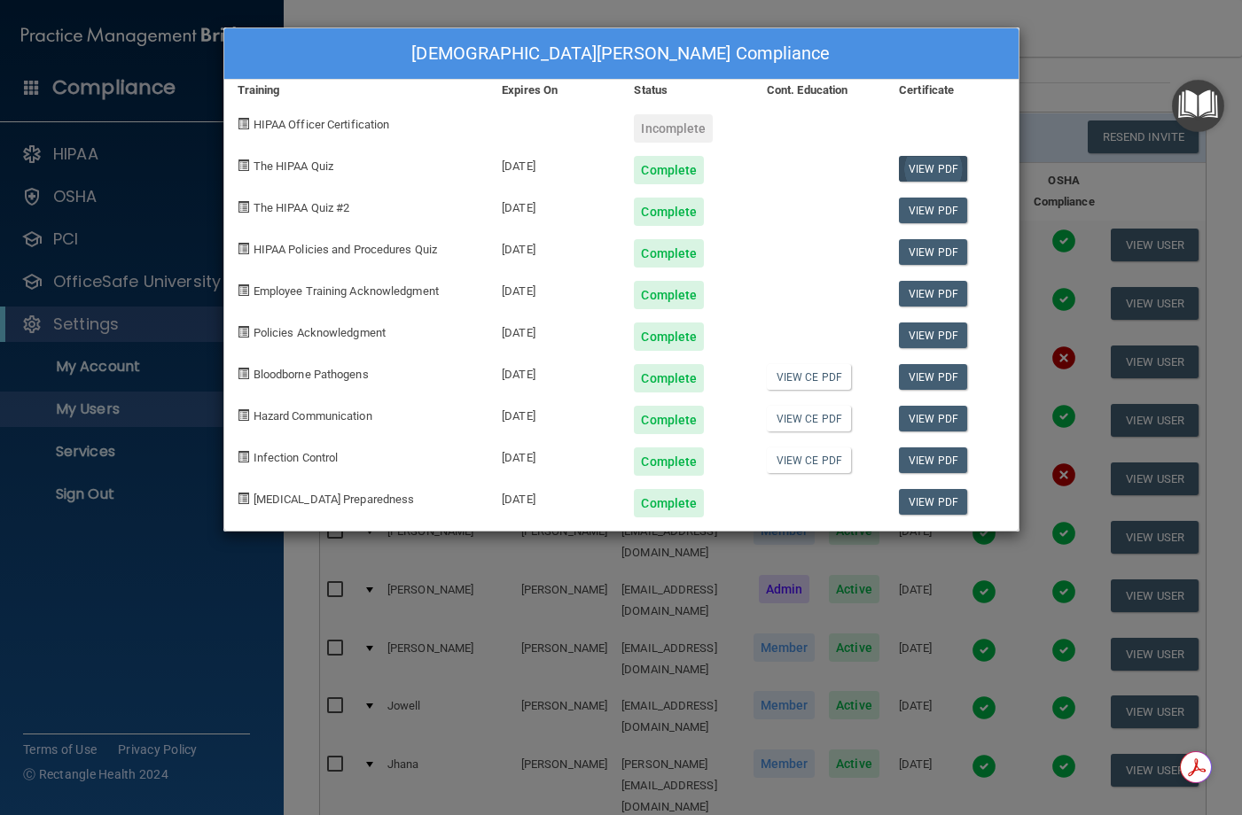 This screenshot has height=815, width=1242. Describe the element at coordinates (322, 124) in the screenshot. I see `span: HIPAA Officer Certification` at that location.